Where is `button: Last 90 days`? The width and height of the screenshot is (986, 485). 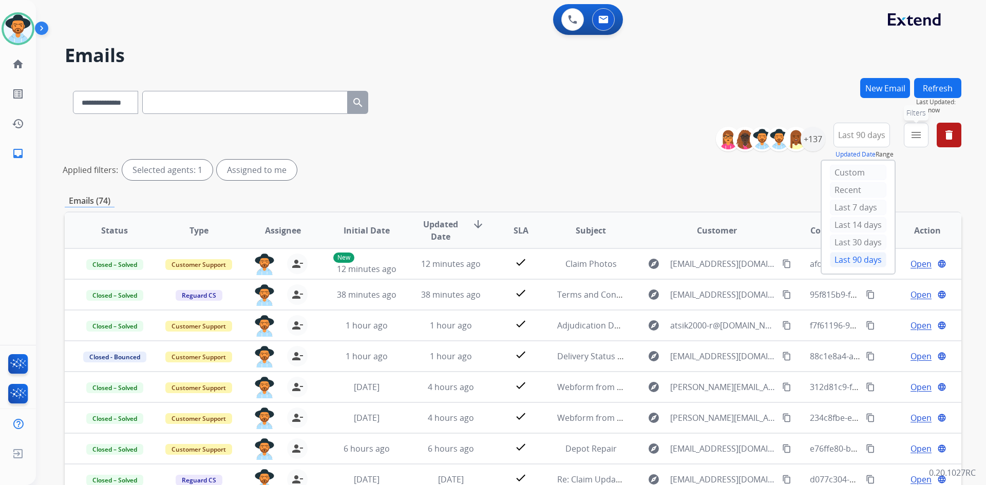
button: Last 90 days is located at coordinates (862, 135).